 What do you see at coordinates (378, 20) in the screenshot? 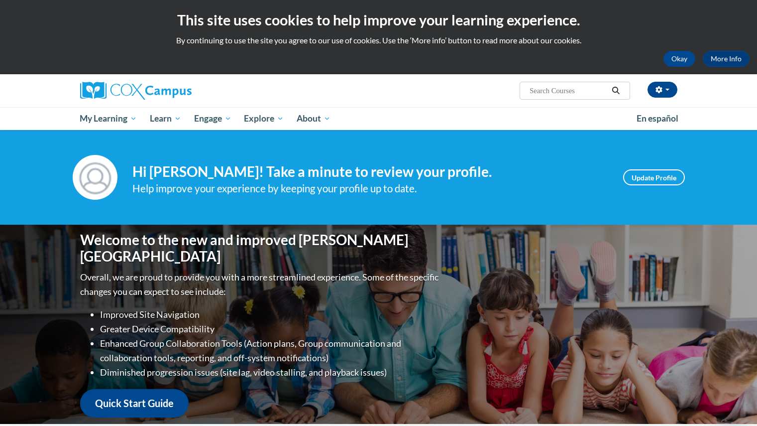
I see `h2: This site uses cookies to help improve your learning experience.` at bounding box center [378, 20].